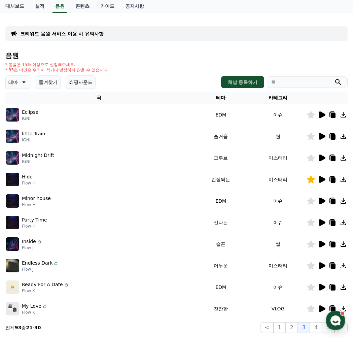  I want to click on h4: 음원, so click(176, 56).